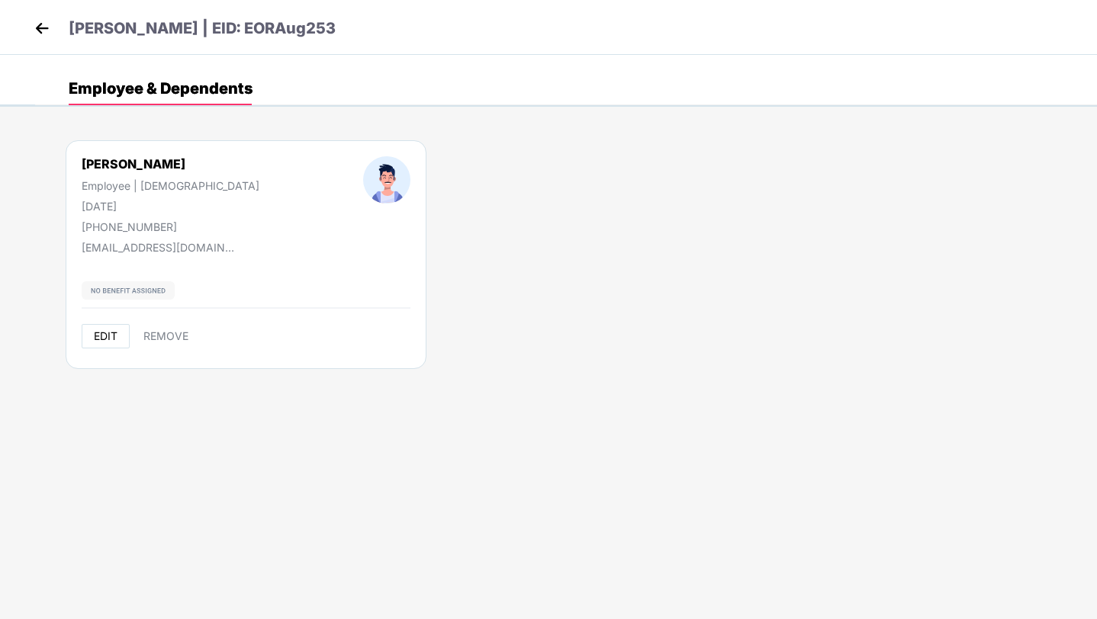  I want to click on span: REMOVE, so click(166, 336).